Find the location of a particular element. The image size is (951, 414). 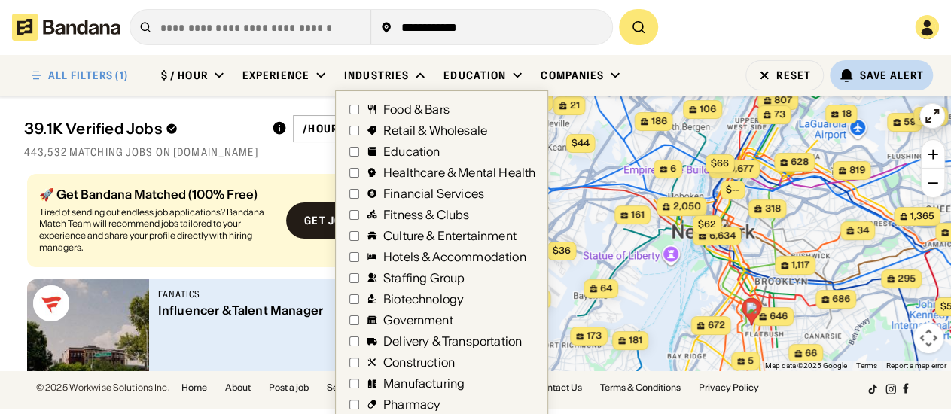

span: 64 is located at coordinates (606, 288).